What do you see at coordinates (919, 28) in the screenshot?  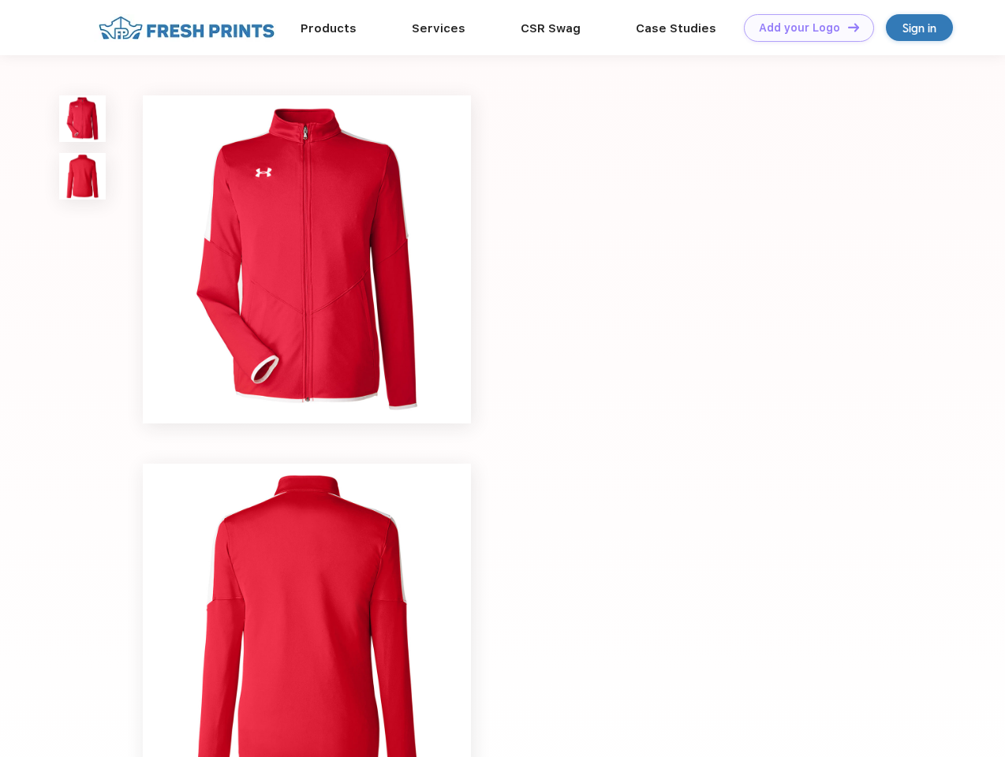 I see `div: Sign in` at bounding box center [919, 28].